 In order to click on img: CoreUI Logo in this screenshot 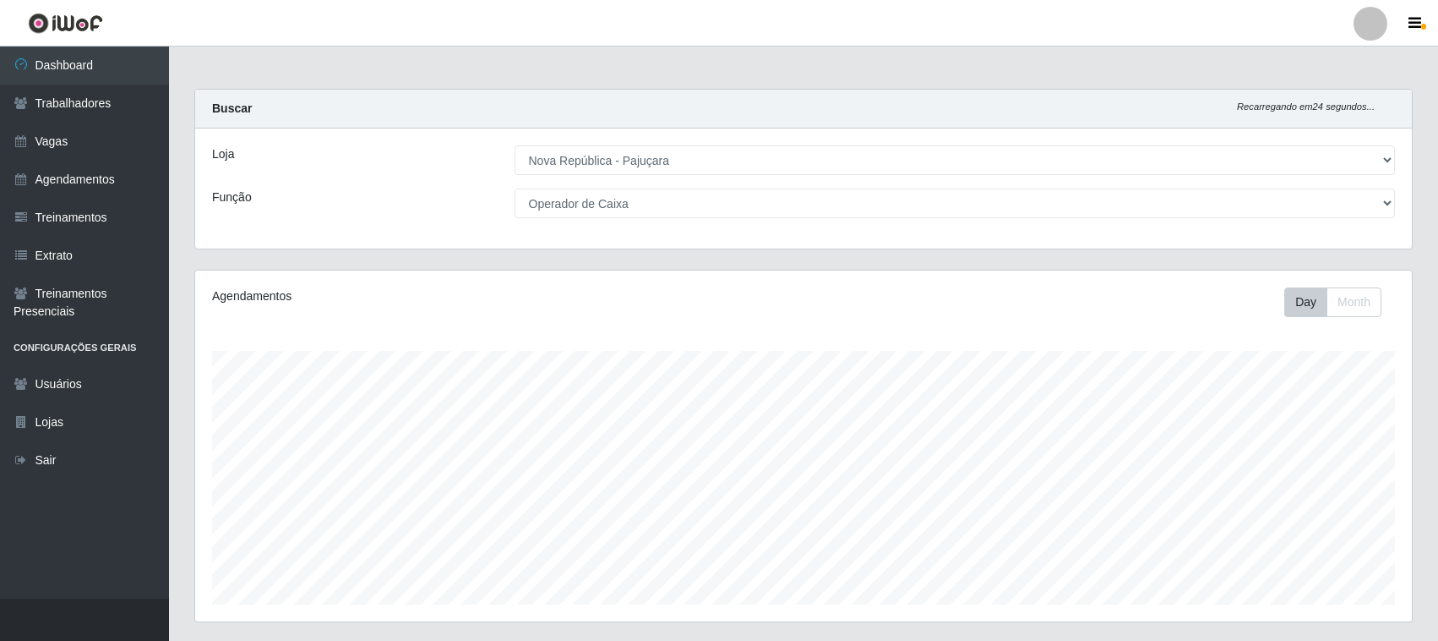, I will do `click(65, 23)`.